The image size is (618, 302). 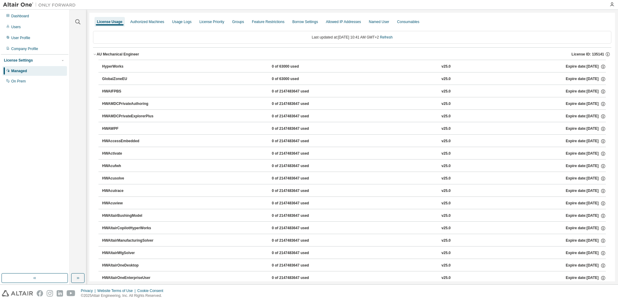 I want to click on div: Company Profile, so click(x=25, y=49).